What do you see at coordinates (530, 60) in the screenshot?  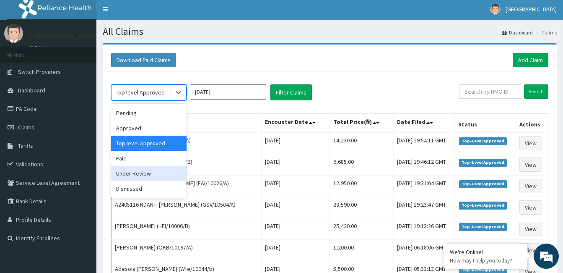 I see `a: Add Claim` at bounding box center [530, 60].